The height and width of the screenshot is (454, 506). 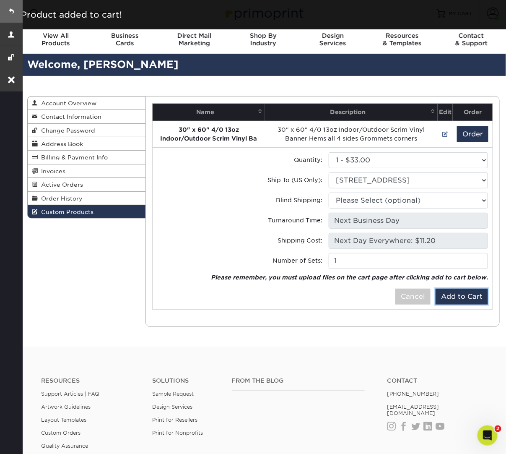 What do you see at coordinates (125, 36) in the screenshot?
I see `span: Business` at bounding box center [125, 36].